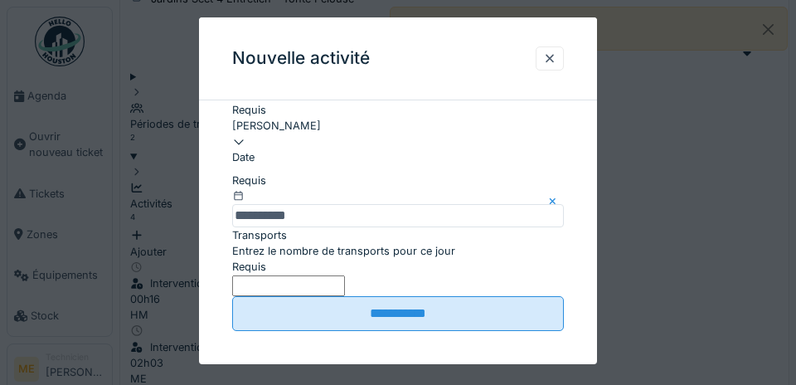  Describe the element at coordinates (554, 199) in the screenshot. I see `button: Close` at that location.